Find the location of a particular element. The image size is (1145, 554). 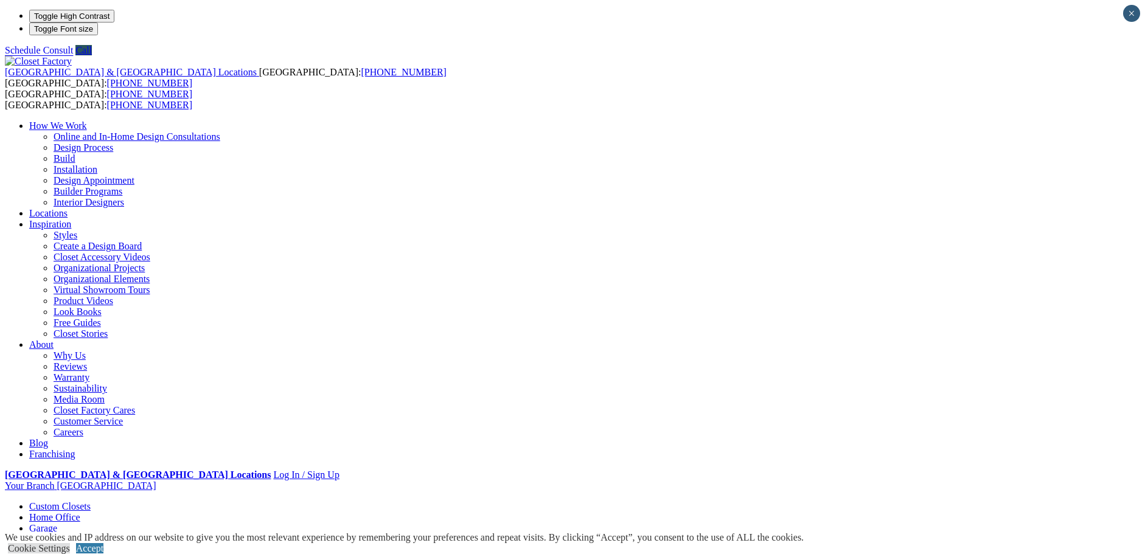

a: Online and In-Home Design Consultations is located at coordinates (137, 136).